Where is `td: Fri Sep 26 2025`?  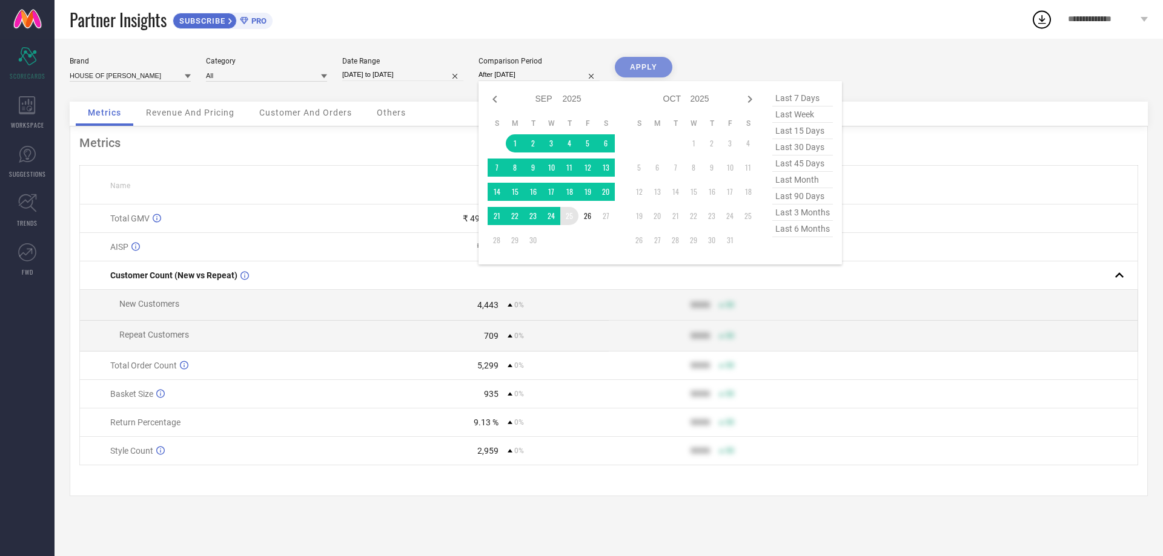
td: Fri Sep 26 2025 is located at coordinates (587, 216).